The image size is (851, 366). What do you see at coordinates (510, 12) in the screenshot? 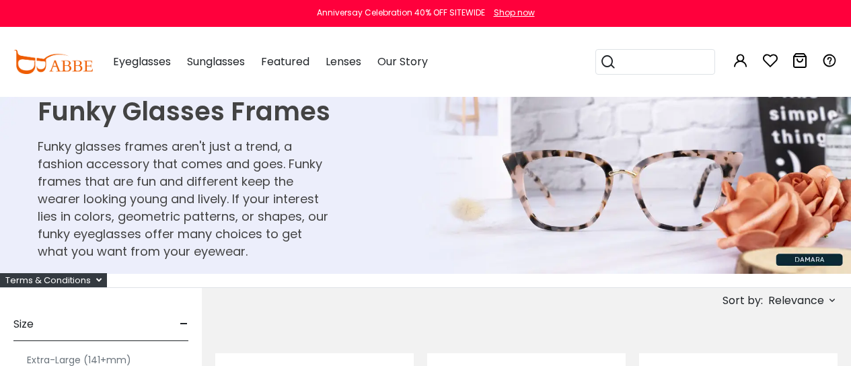
I see `a: Shop now` at bounding box center [510, 12].